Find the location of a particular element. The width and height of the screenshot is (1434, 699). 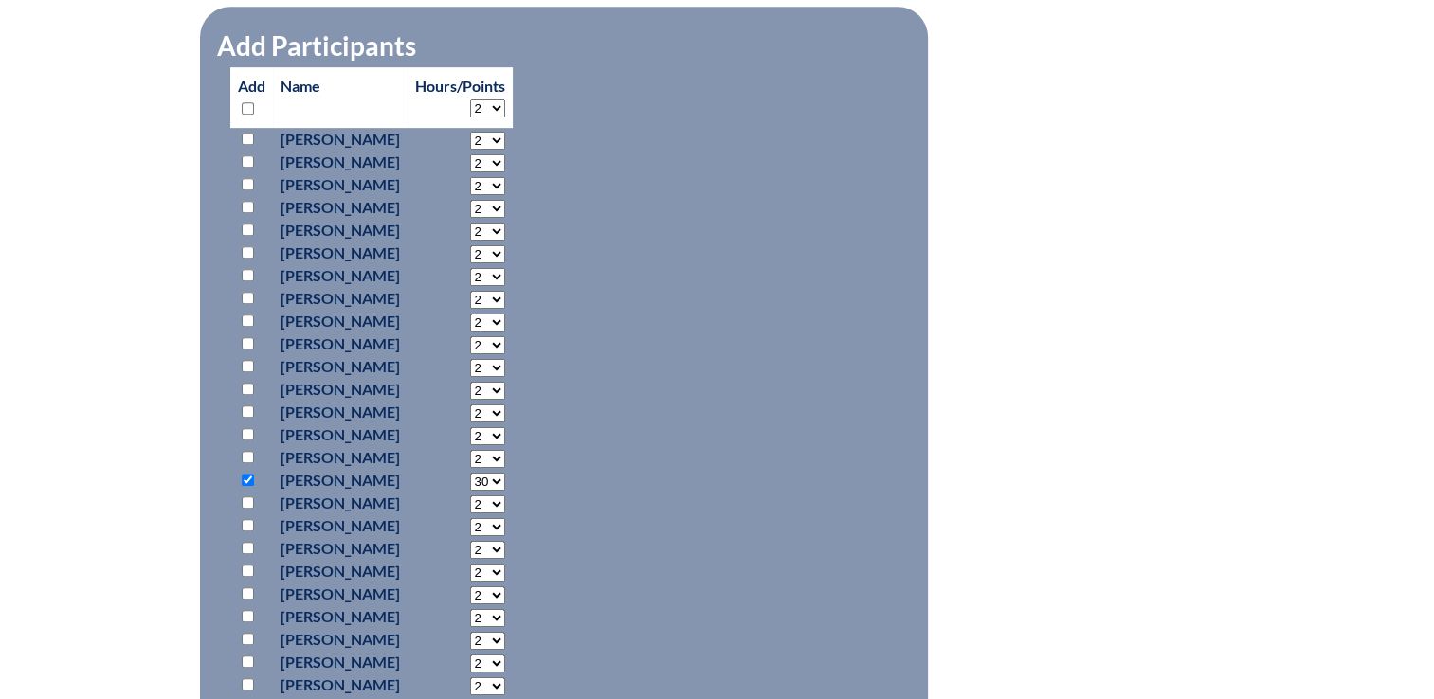

p: Name is located at coordinates (340, 86).